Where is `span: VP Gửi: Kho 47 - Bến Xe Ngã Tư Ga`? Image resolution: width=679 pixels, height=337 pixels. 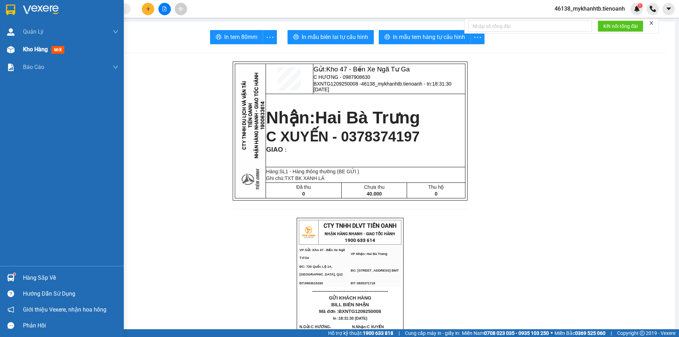
span: VP Gửi: Kho 47 - Bến Xe Ngã Tư Ga is located at coordinates (322, 254).